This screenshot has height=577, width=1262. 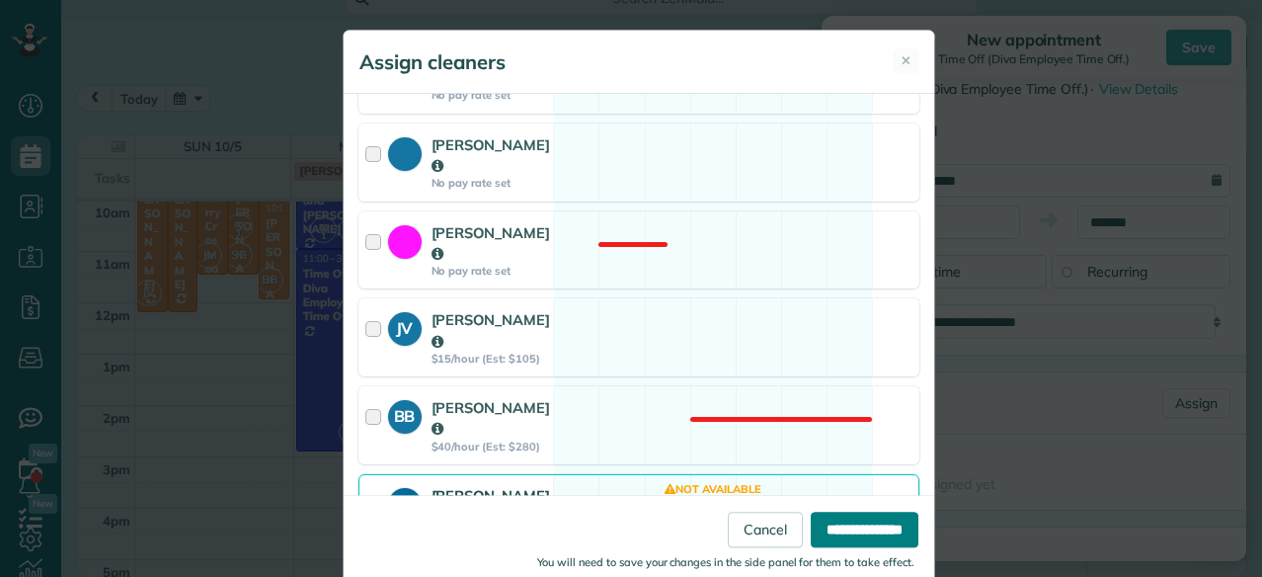 I want to click on strong: JV, so click(x=405, y=326).